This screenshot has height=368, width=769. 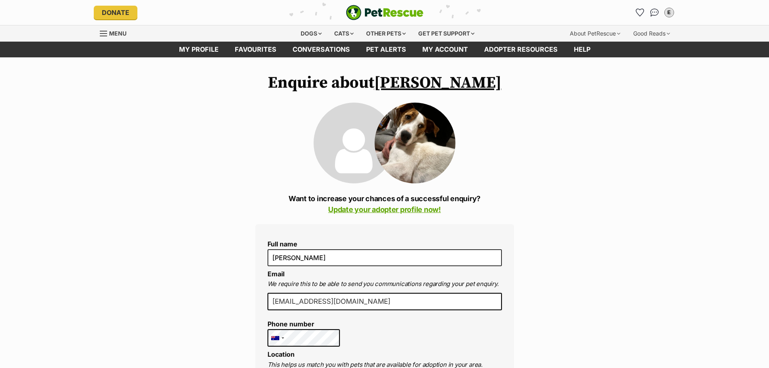 What do you see at coordinates (385, 13) in the screenshot?
I see `a: PetRescue` at bounding box center [385, 13].